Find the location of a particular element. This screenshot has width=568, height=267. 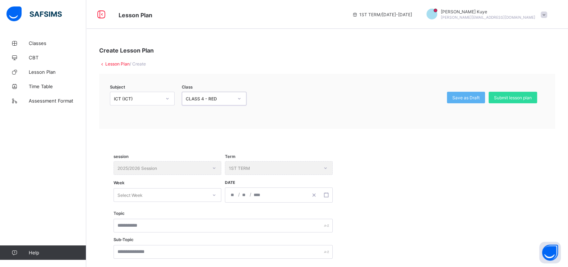

span: Help is located at coordinates (57, 252).